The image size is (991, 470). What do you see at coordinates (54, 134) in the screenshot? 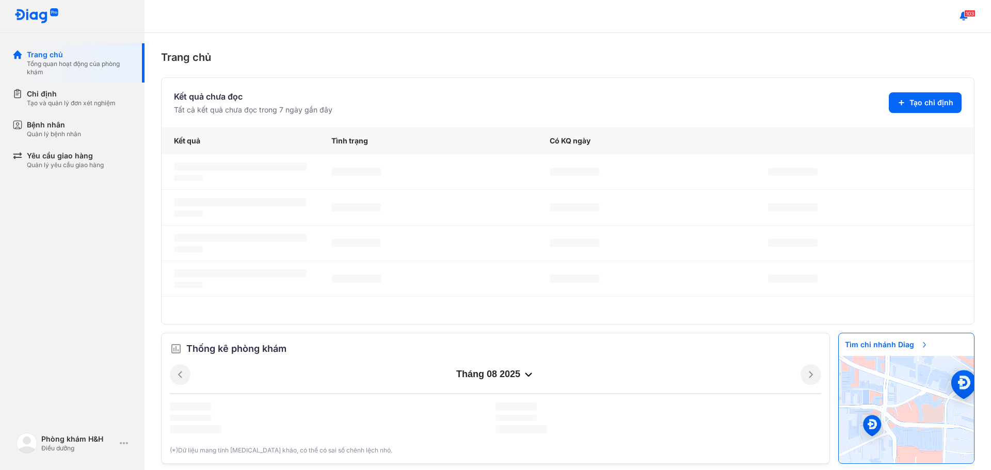
I see `div: Quản lý bệnh nhân` at bounding box center [54, 134].